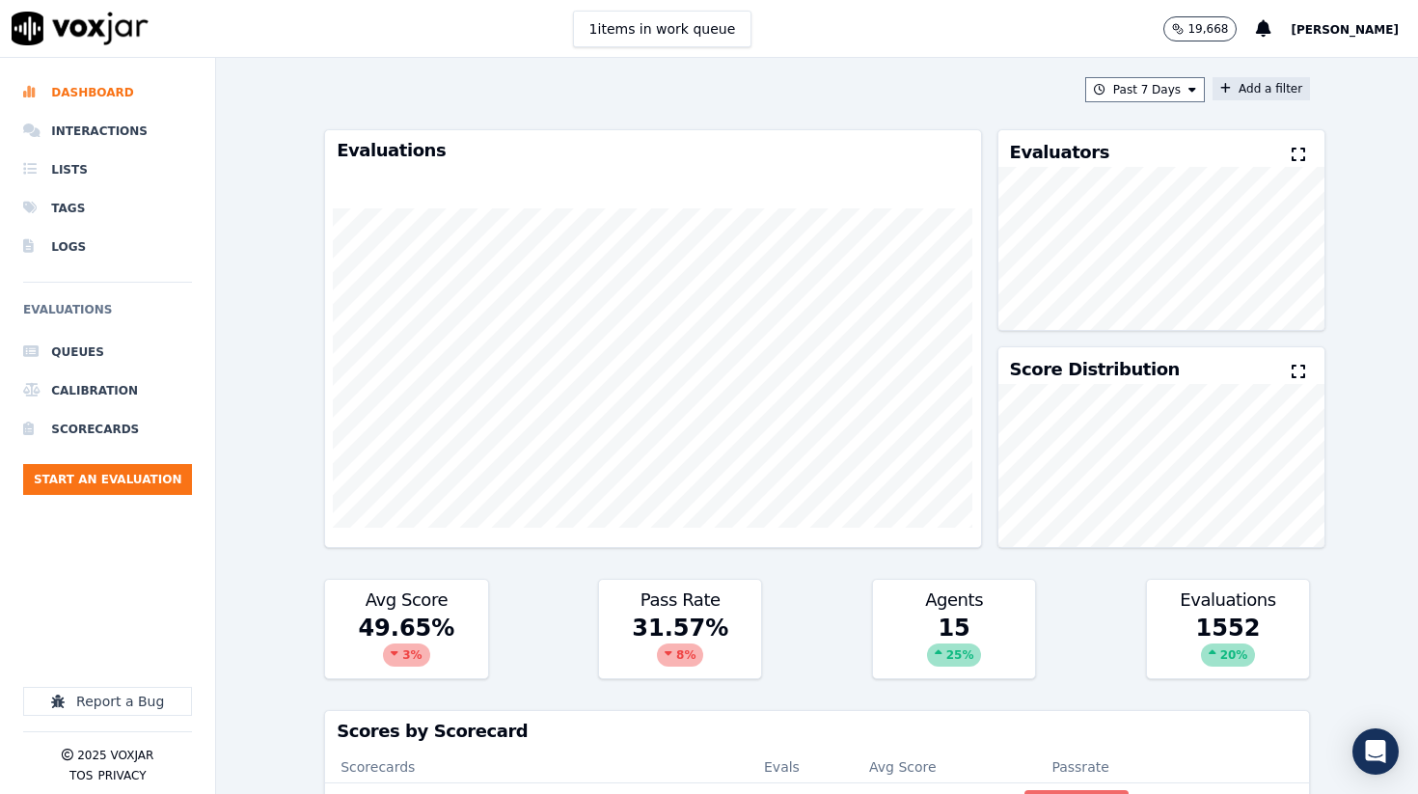 This screenshot has height=794, width=1418. Describe the element at coordinates (115, 755) in the screenshot. I see `p: 2025 Voxjar` at that location.